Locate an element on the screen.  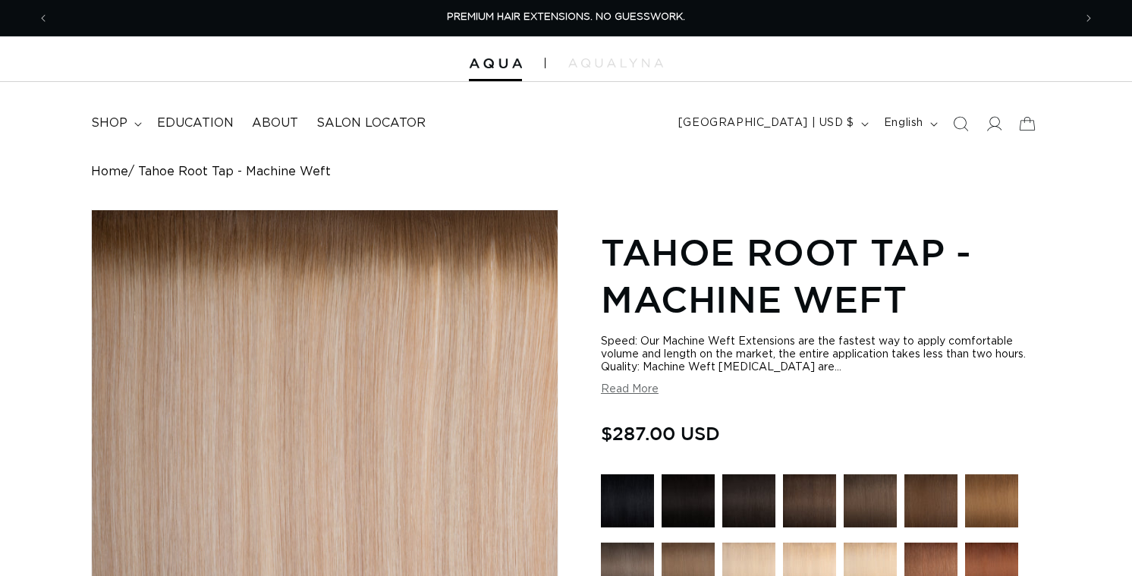
summary: shop is located at coordinates (115, 123).